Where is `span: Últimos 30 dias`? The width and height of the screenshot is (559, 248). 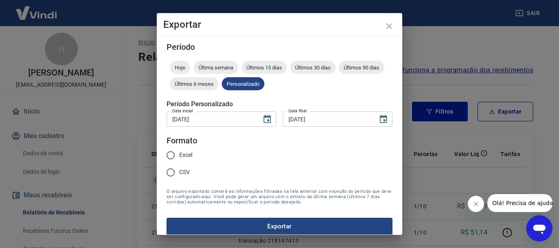
span: Últimos 30 dias is located at coordinates (312, 67).